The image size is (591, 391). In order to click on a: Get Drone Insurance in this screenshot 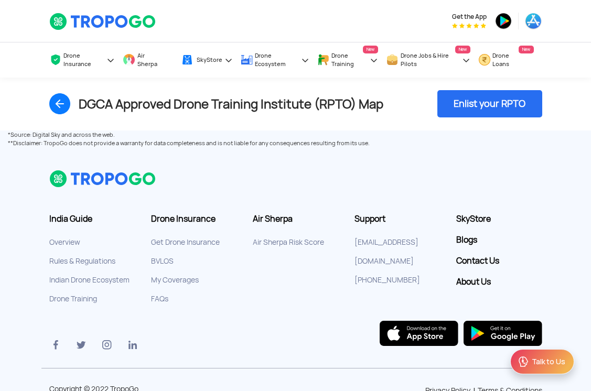, I will do `click(185, 242)`.